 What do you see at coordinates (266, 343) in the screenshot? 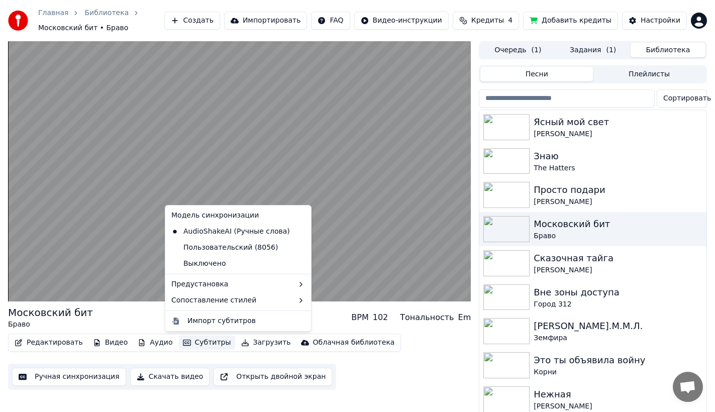
I see `button: Загрузить` at bounding box center [266, 343].